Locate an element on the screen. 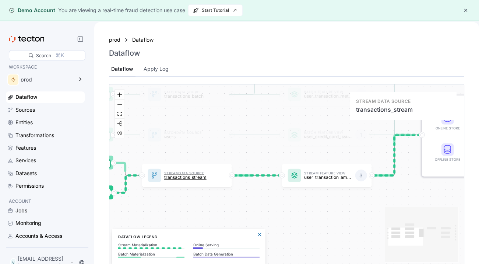  a: Sources is located at coordinates (45, 110).